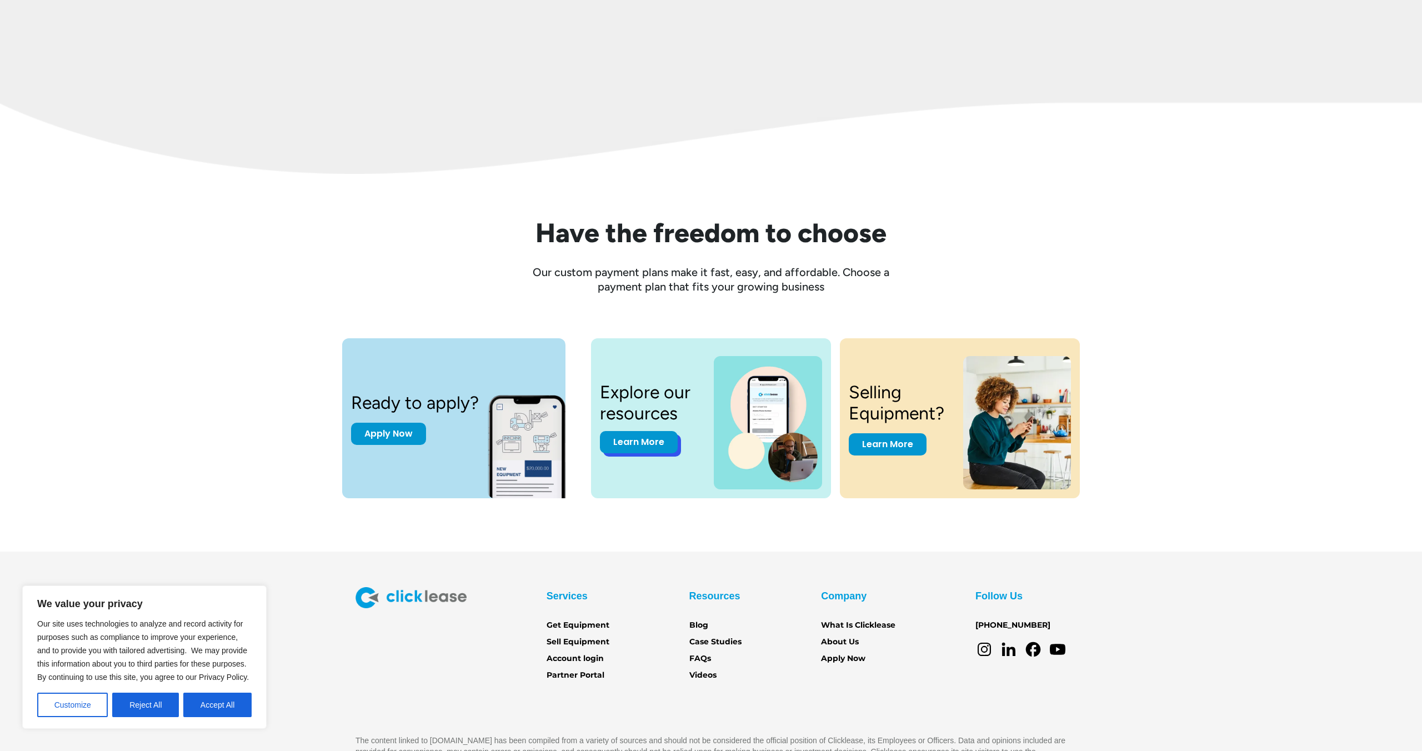  I want to click on img: a woman sitting on a stool looking at her cell phone, so click(1017, 423).